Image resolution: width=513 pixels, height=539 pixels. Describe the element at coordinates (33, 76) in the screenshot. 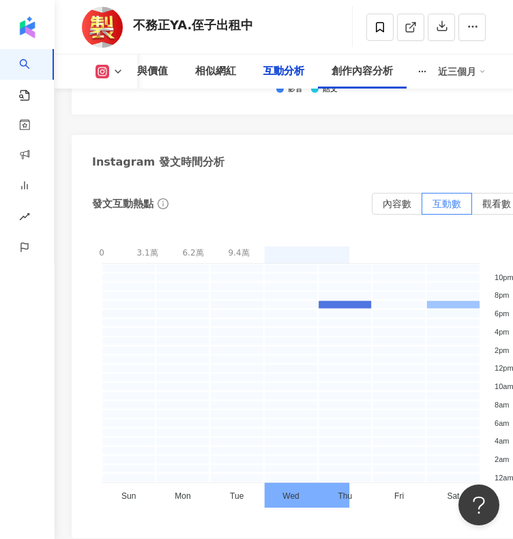

I see `a: search` at that location.